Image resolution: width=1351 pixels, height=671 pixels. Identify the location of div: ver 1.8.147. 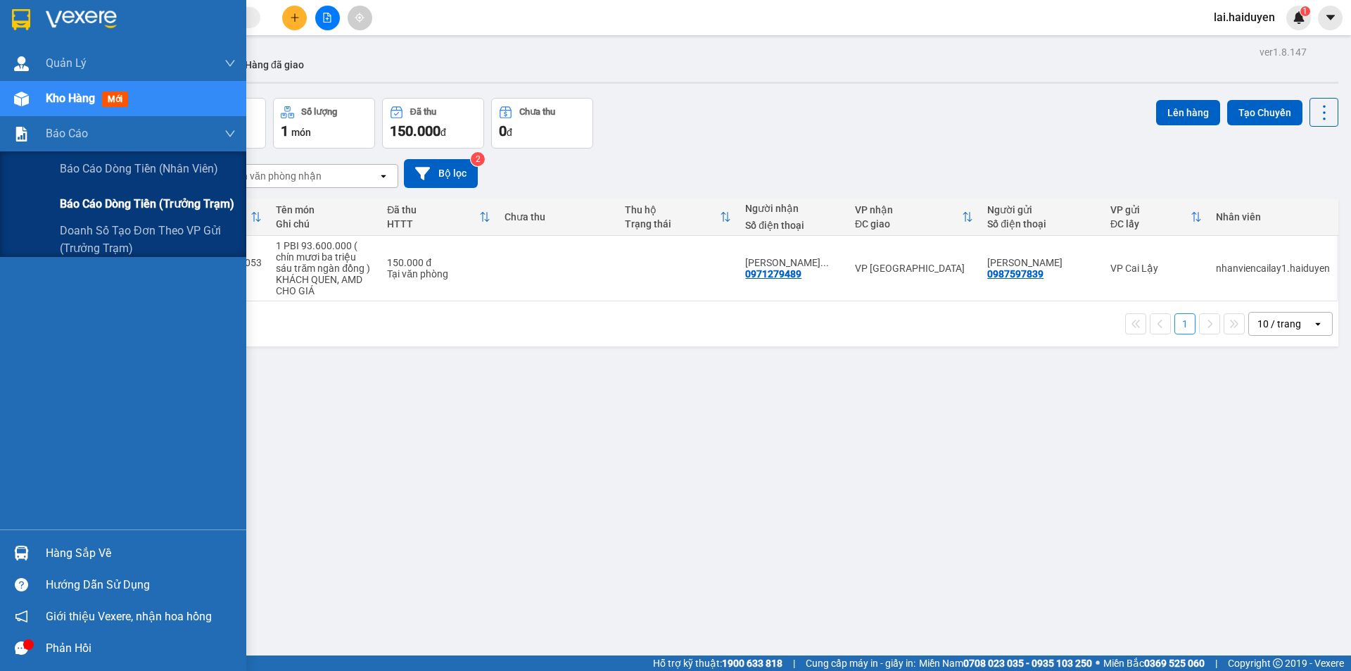
(1283, 52).